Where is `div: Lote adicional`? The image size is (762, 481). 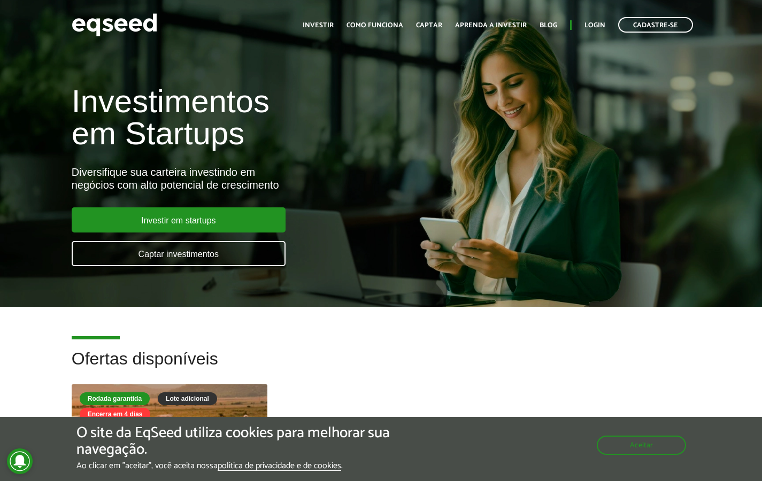 div: Lote adicional is located at coordinates (187, 399).